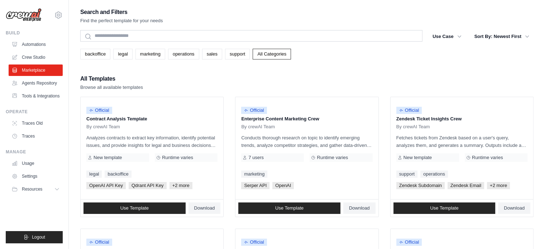 This screenshot has height=249, width=545. What do you see at coordinates (38, 237) in the screenshot?
I see `span: Logout` at bounding box center [38, 237].